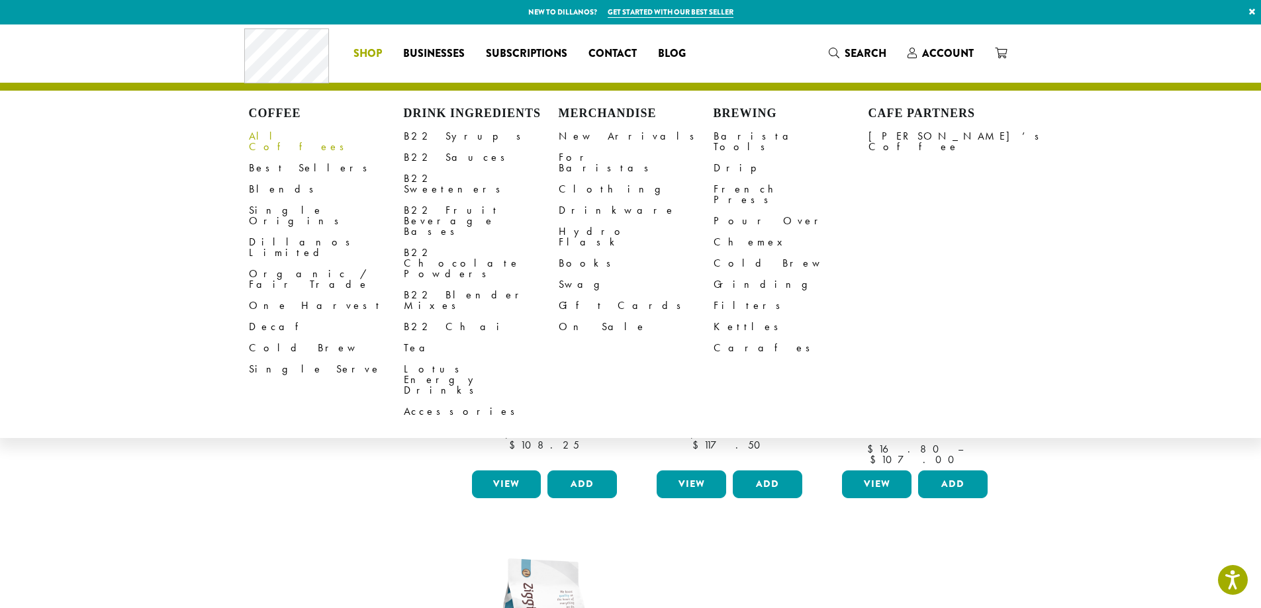 This screenshot has height=608, width=1261. Describe the element at coordinates (326, 142) in the screenshot. I see `a: All Coffees` at that location.